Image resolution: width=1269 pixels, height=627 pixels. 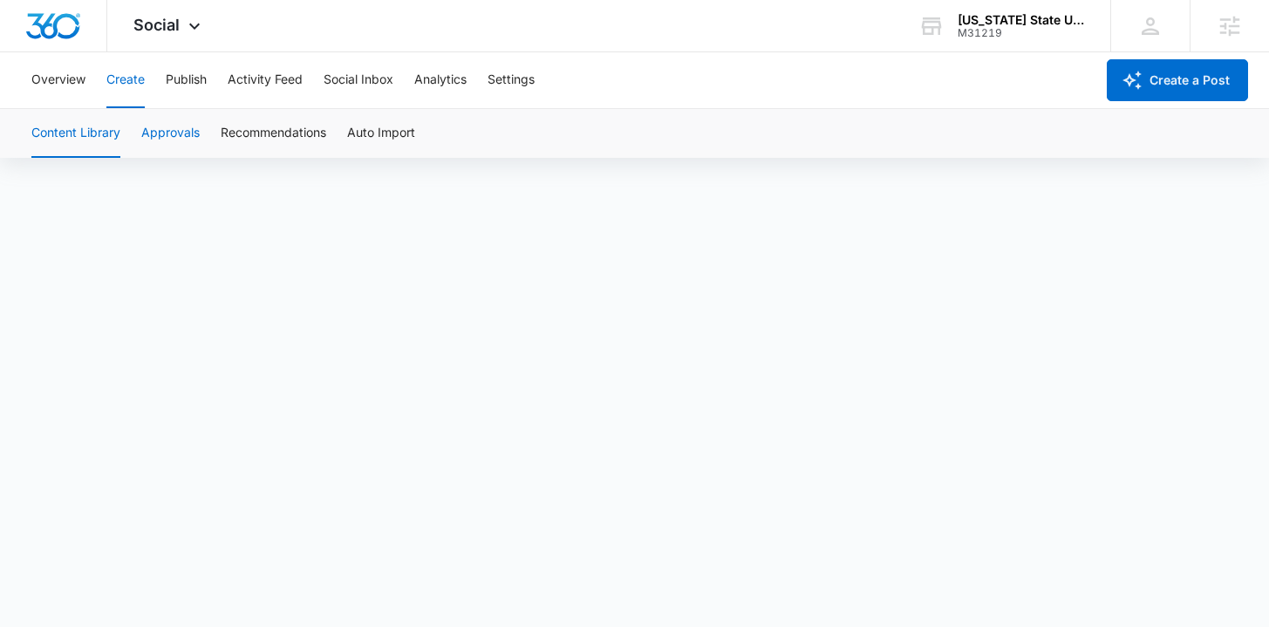 I want to click on div: account id, so click(x=1021, y=33).